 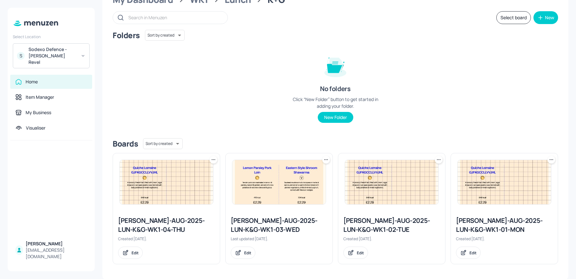 I want to click on div: S, so click(x=21, y=56).